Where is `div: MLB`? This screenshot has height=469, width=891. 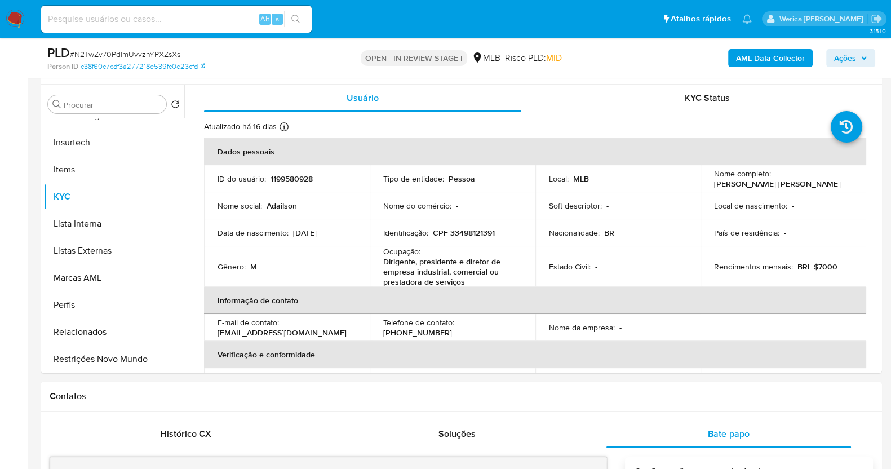 div: MLB is located at coordinates (486, 58).